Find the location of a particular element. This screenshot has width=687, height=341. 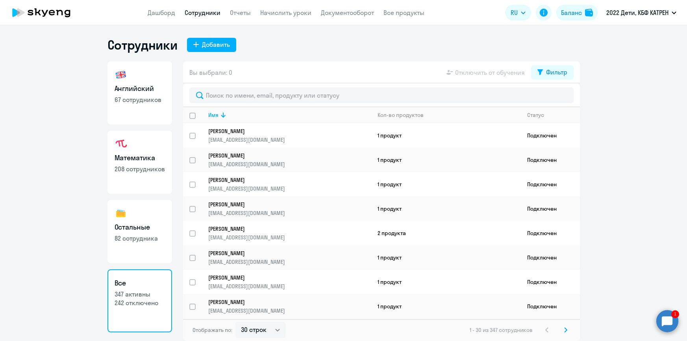

p: 347 активны is located at coordinates (140, 294).